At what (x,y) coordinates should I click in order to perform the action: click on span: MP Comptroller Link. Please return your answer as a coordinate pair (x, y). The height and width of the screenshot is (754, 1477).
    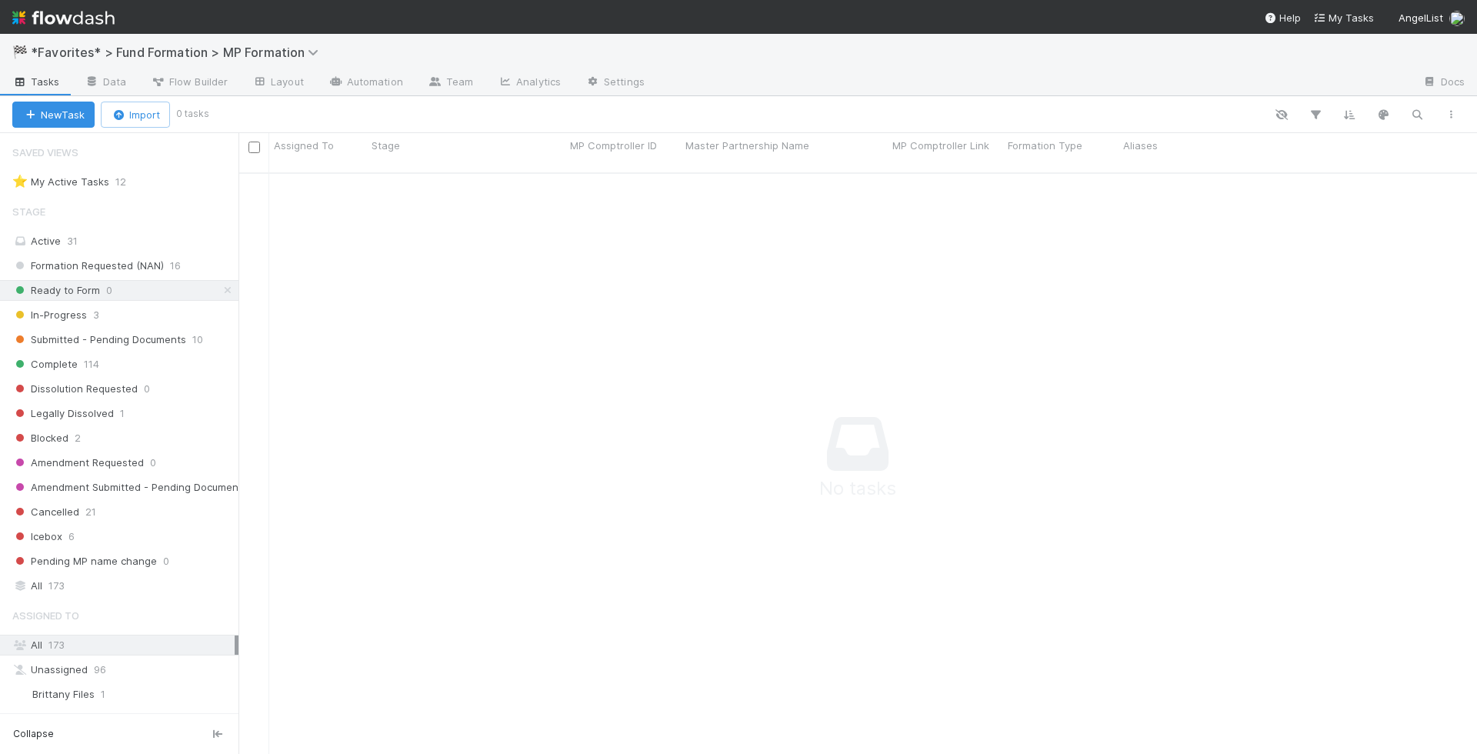
    Looking at the image, I should click on (941, 145).